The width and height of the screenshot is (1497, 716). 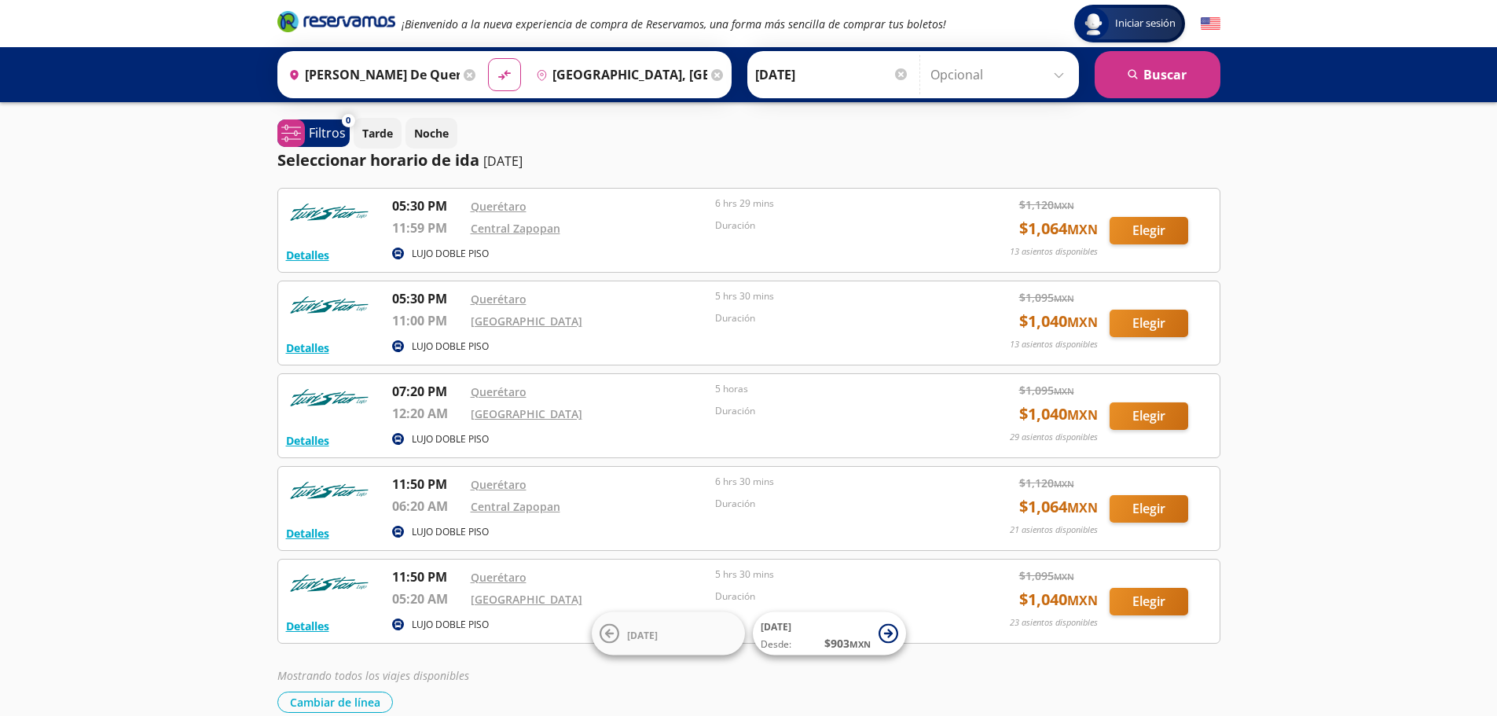 I want to click on input: Buscar Origen, so click(x=371, y=75).